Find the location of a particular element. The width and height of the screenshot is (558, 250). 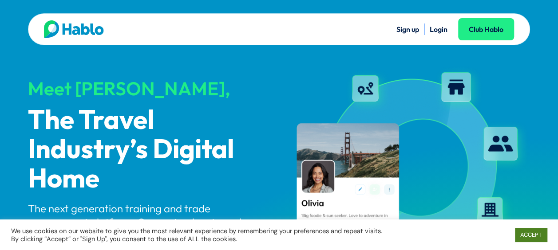

p: The Travel Industry’s Digital Home is located at coordinates (150, 151).